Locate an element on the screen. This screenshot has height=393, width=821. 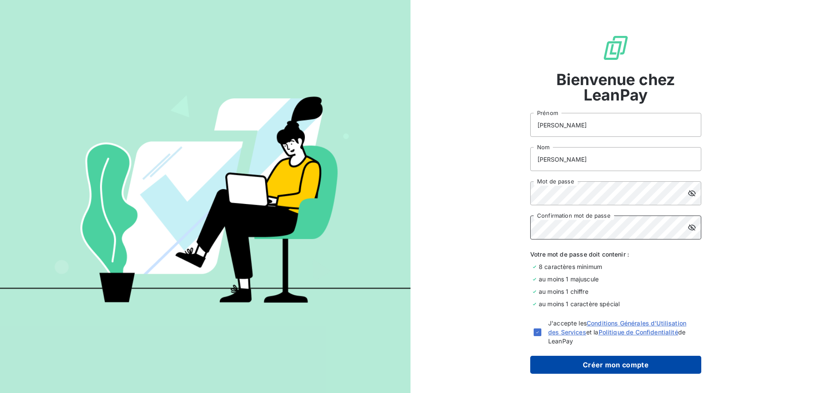
span: au moins 1 chiffre is located at coordinates (563, 291).